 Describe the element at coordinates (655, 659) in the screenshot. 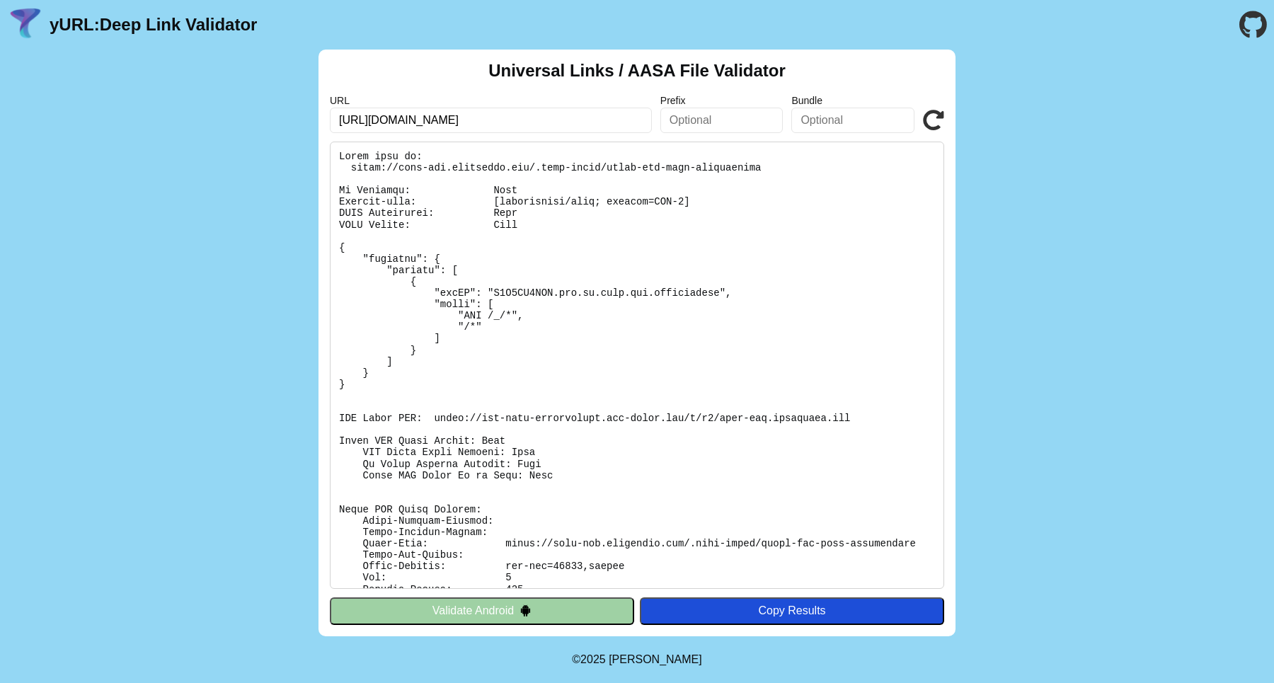

I see `a: Michael Ibragimchayev's Personal Site` at that location.